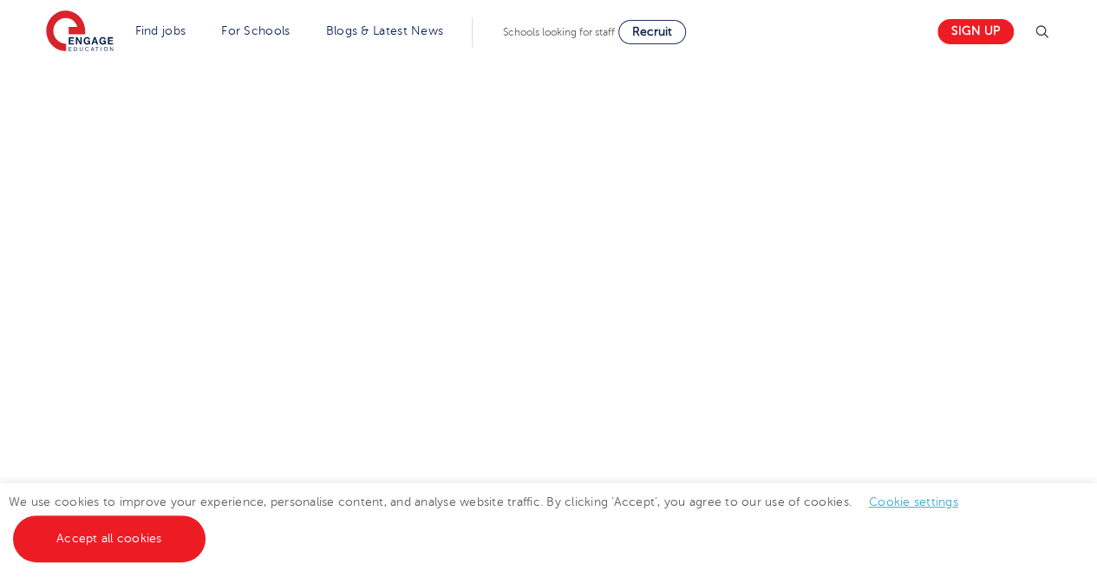  Describe the element at coordinates (492, 519) in the screenshot. I see `span: We use cookies to improve your experience, personalise content, and analyse website traffic. By c...` at that location.